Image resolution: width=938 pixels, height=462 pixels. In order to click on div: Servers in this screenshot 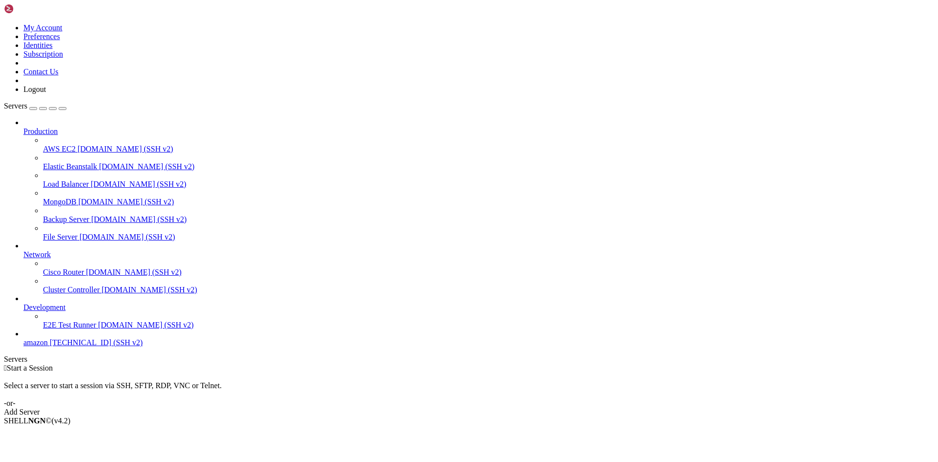, I will do `click(469, 359)`.